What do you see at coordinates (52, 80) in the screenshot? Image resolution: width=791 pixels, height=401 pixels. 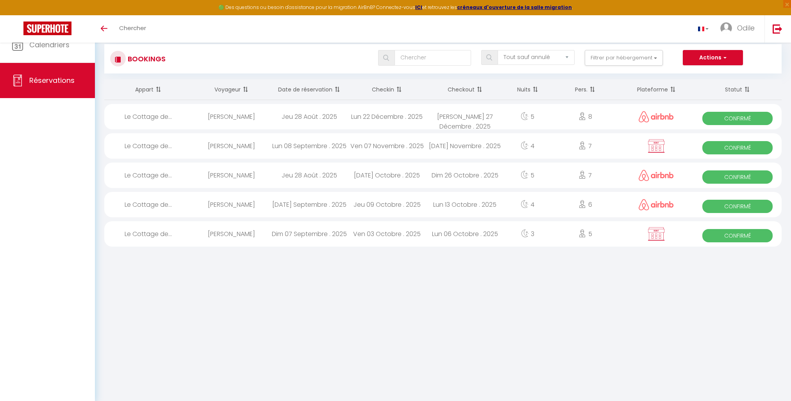 I see `span: Réservations` at bounding box center [52, 80].